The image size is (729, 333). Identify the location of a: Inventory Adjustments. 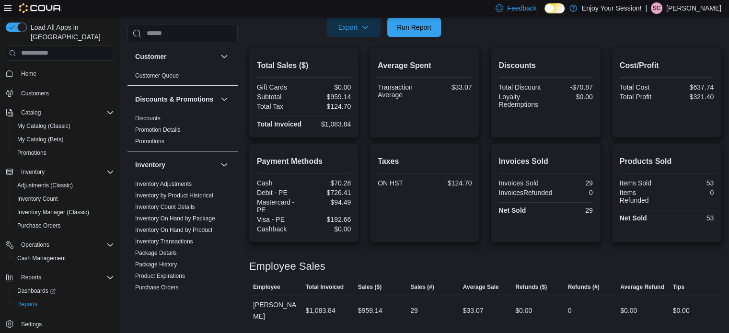
(163, 184).